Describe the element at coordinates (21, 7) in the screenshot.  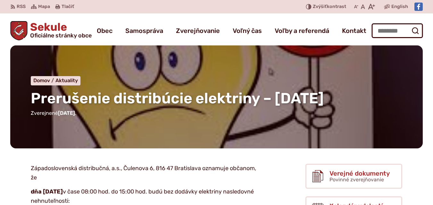
I see `span: RSS` at that location.